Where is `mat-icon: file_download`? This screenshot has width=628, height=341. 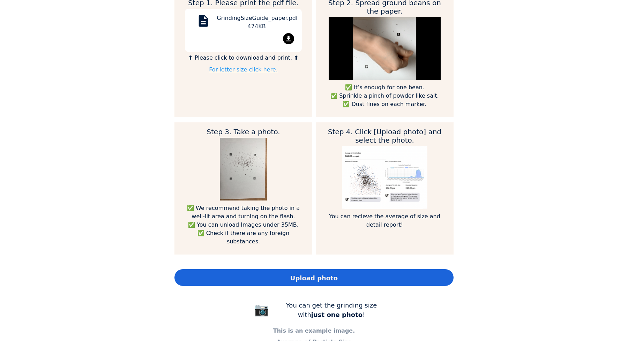
mat-icon: file_download is located at coordinates (289, 39).